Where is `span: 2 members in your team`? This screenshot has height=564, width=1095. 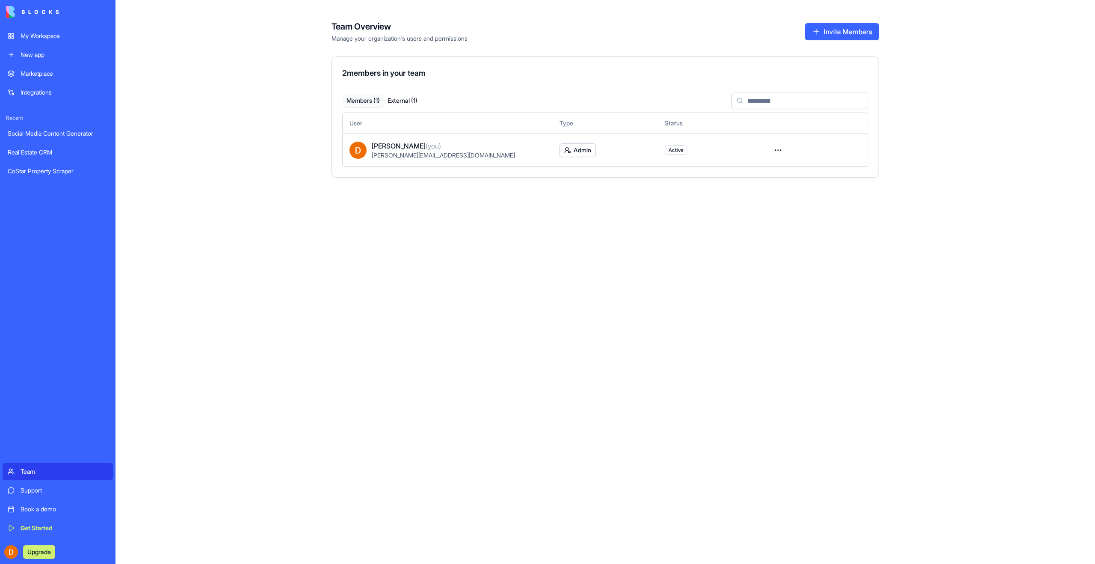
span: 2 members in your team is located at coordinates (384, 73).